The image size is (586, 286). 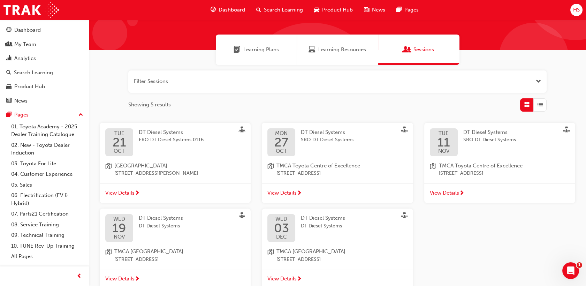 What do you see at coordinates (47, 214) in the screenshot?
I see `a: 07. Parts21 Certification` at bounding box center [47, 214].